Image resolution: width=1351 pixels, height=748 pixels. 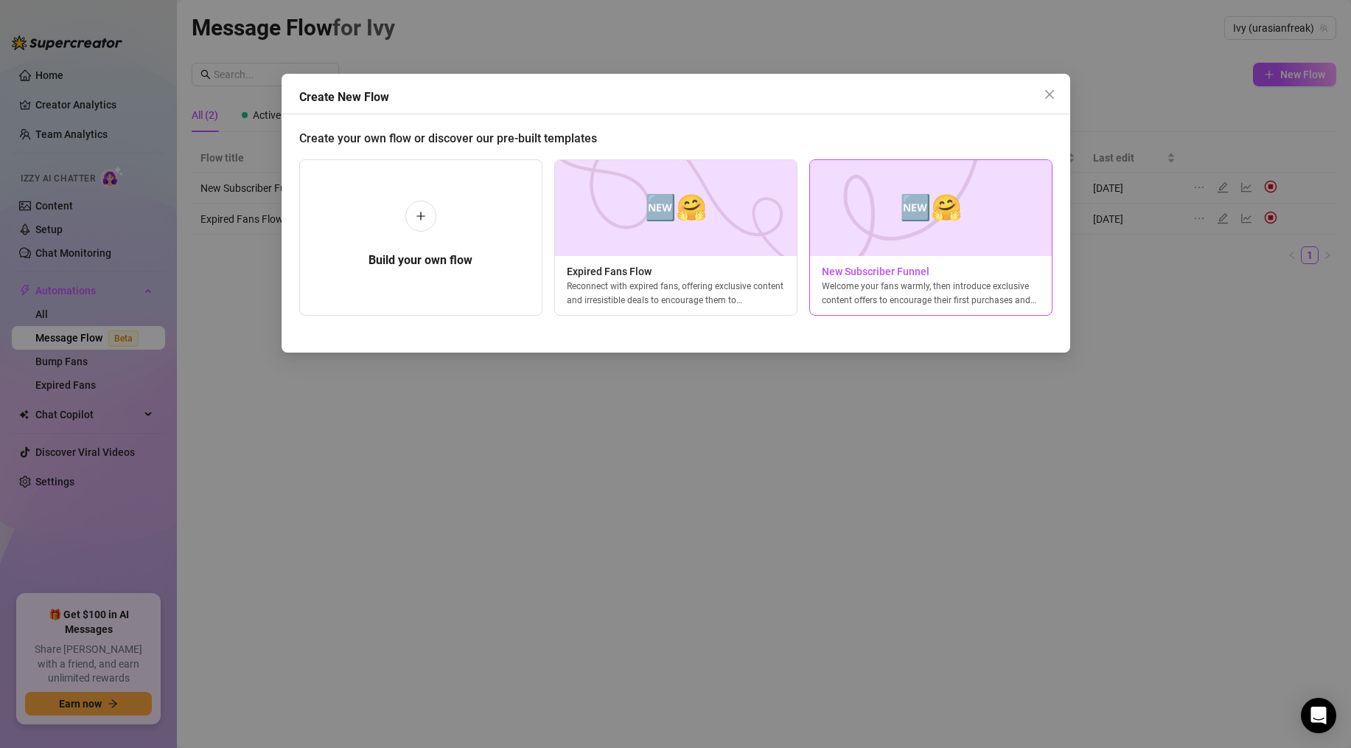 I want to click on span: New Subscriber Funnel, so click(x=930, y=271).